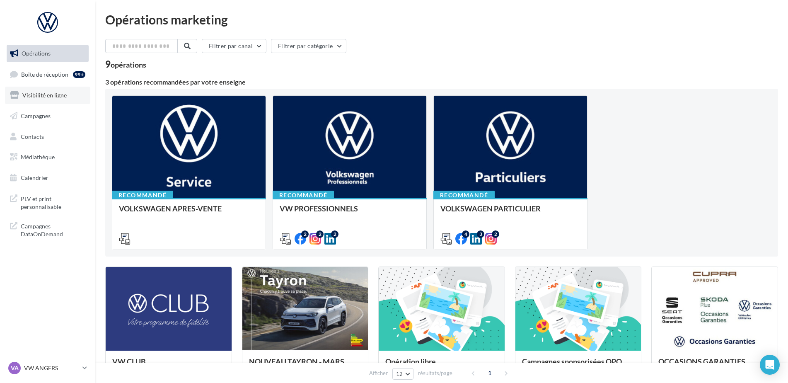  What do you see at coordinates (234, 46) in the screenshot?
I see `button: Filtrer par canal` at bounding box center [234, 46].